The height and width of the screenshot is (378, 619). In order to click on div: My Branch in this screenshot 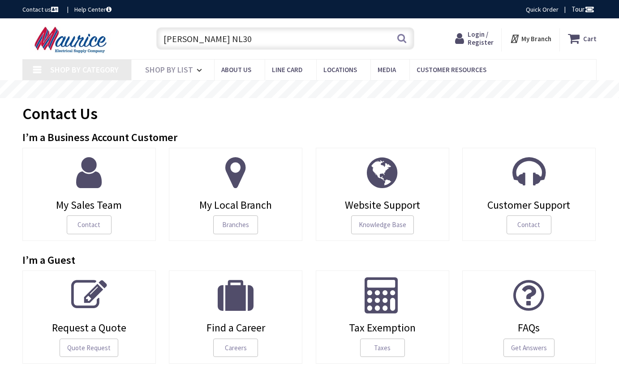, I will do `click(530, 39)`.